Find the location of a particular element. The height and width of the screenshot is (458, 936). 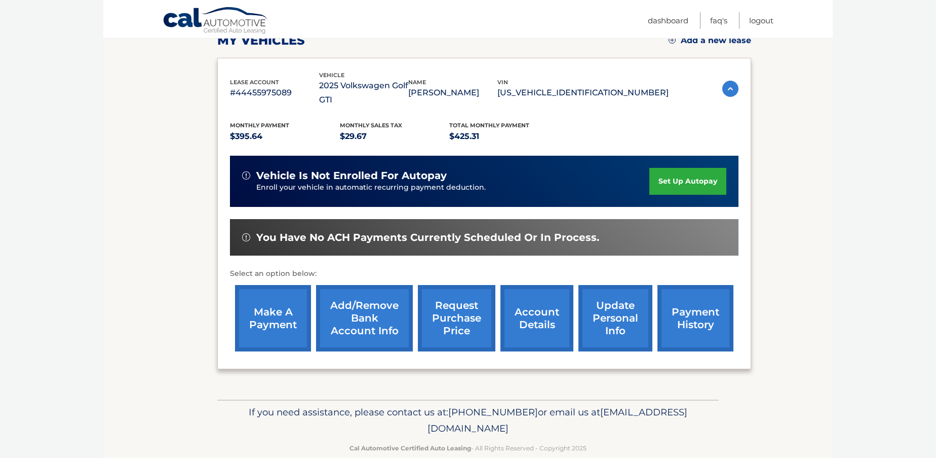

a: payment history is located at coordinates (696, 318).